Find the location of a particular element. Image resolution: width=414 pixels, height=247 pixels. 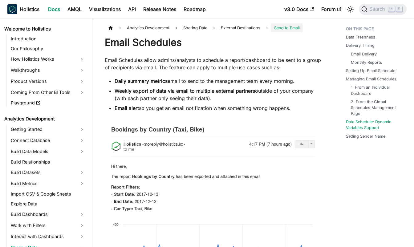

a: Email Delivery is located at coordinates (364, 54).